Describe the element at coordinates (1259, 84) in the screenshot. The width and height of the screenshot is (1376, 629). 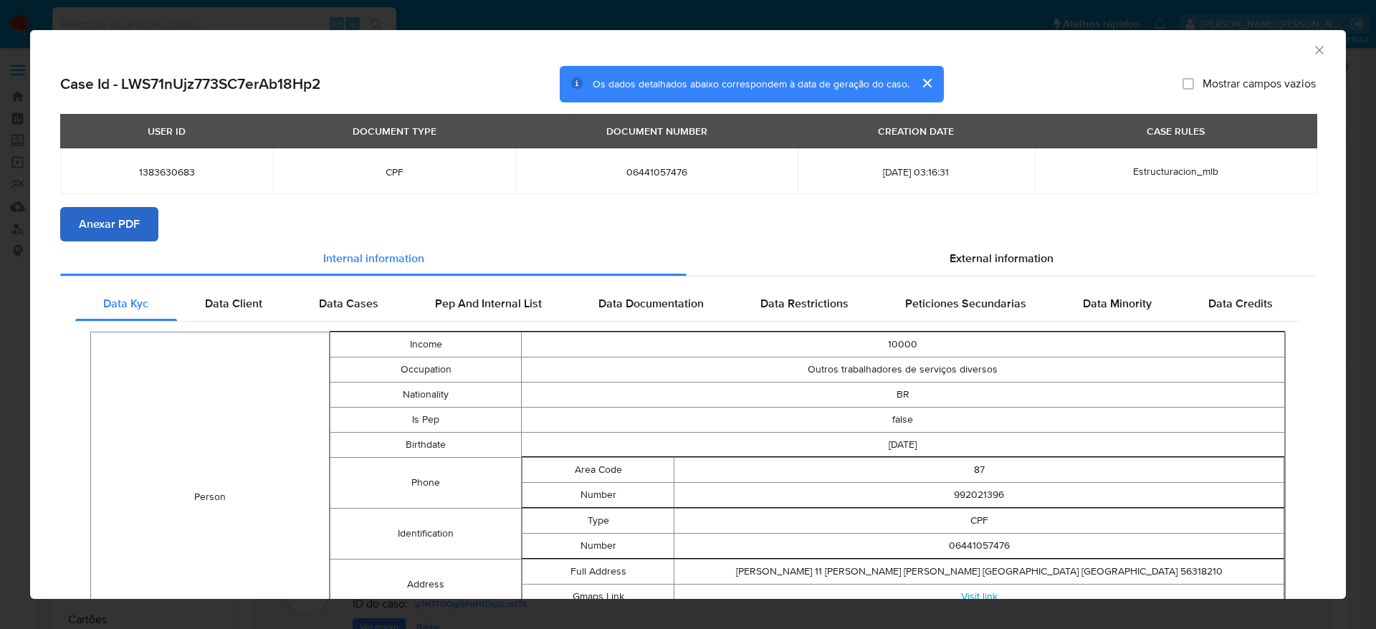
I see `span: Mostrar campos vazios` at that location.